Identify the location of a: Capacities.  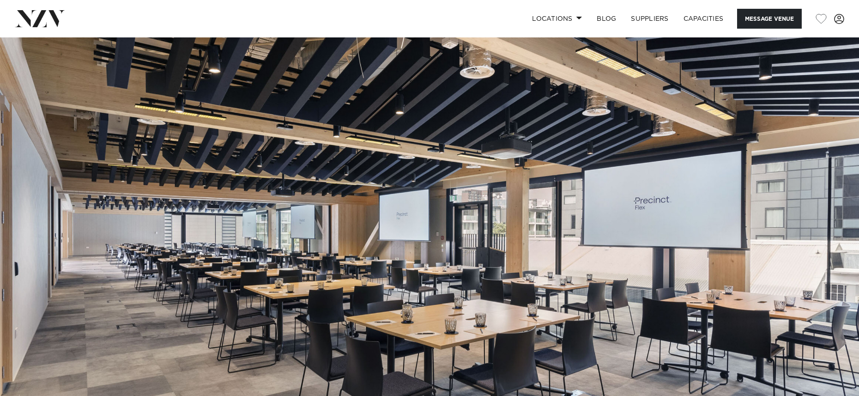
(703, 18).